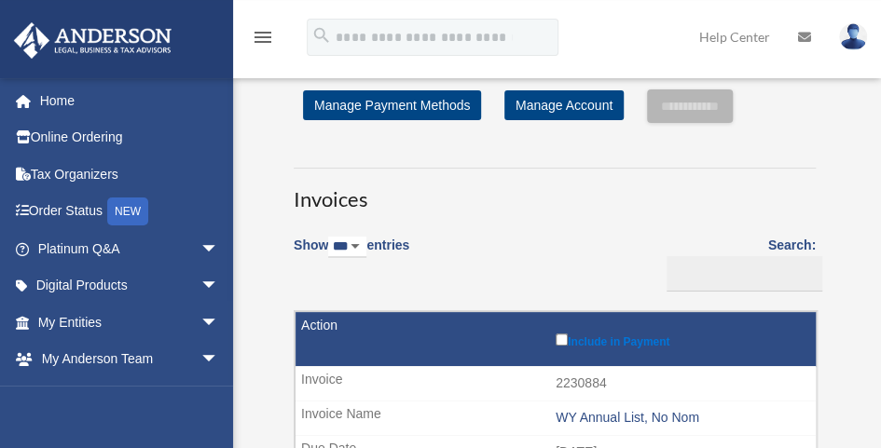 This screenshot has height=448, width=881. Describe the element at coordinates (681, 339) in the screenshot. I see `label: Include in Payment` at that location.